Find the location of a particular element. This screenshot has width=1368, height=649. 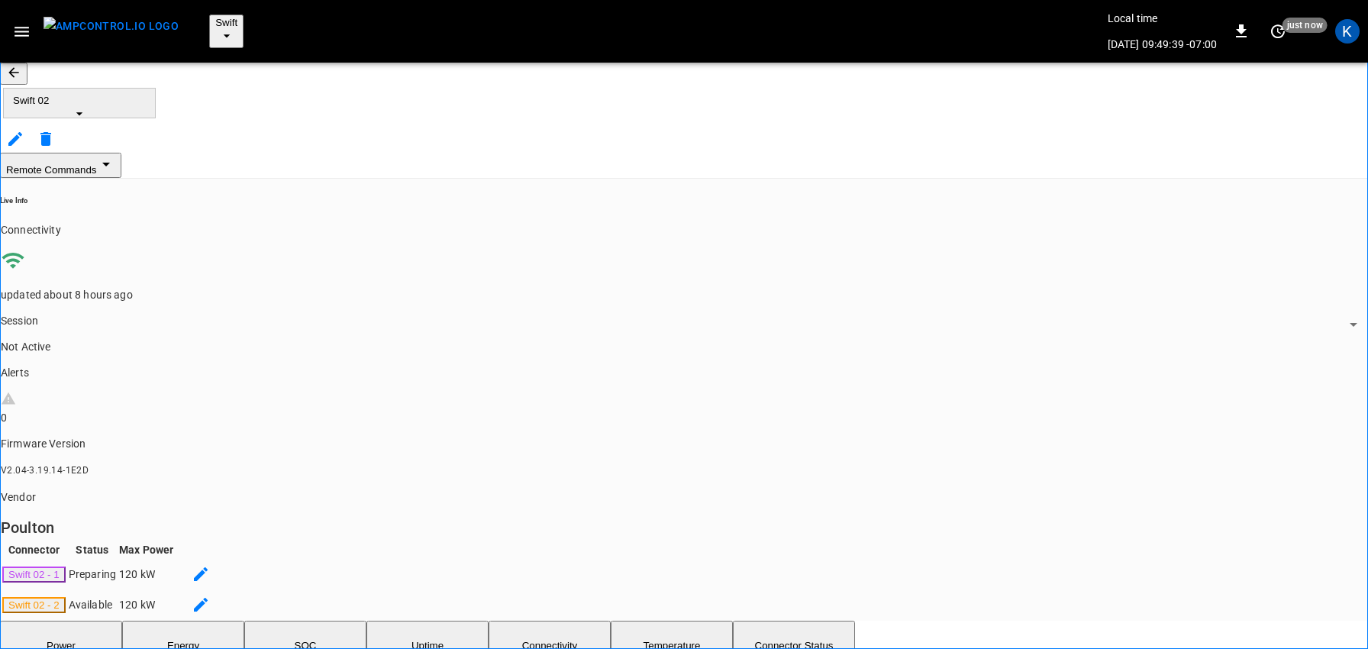

button: Swift 02 - 1 is located at coordinates (34, 574).